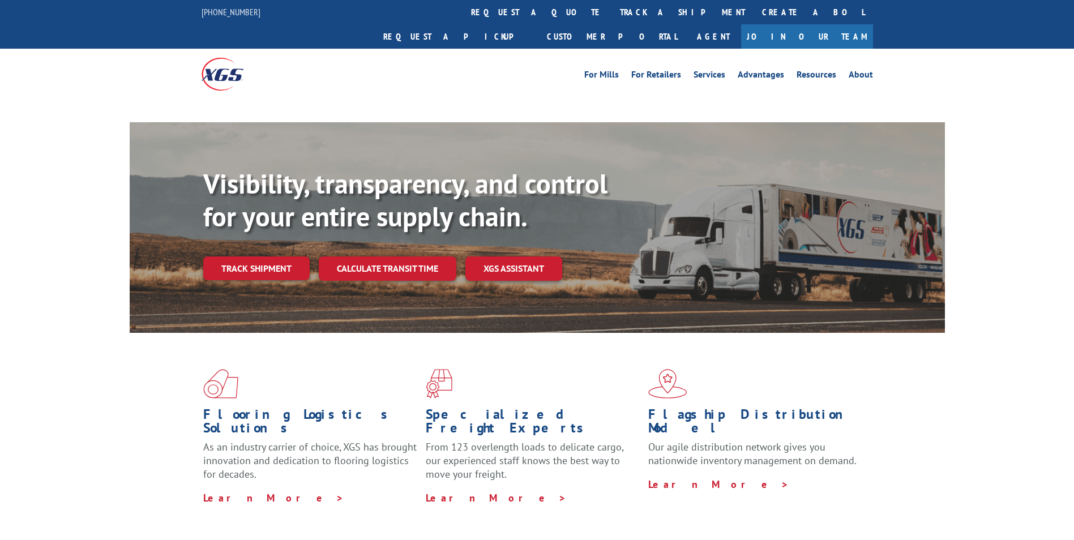  Describe the element at coordinates (761, 76) in the screenshot. I see `a: Advantages` at that location.